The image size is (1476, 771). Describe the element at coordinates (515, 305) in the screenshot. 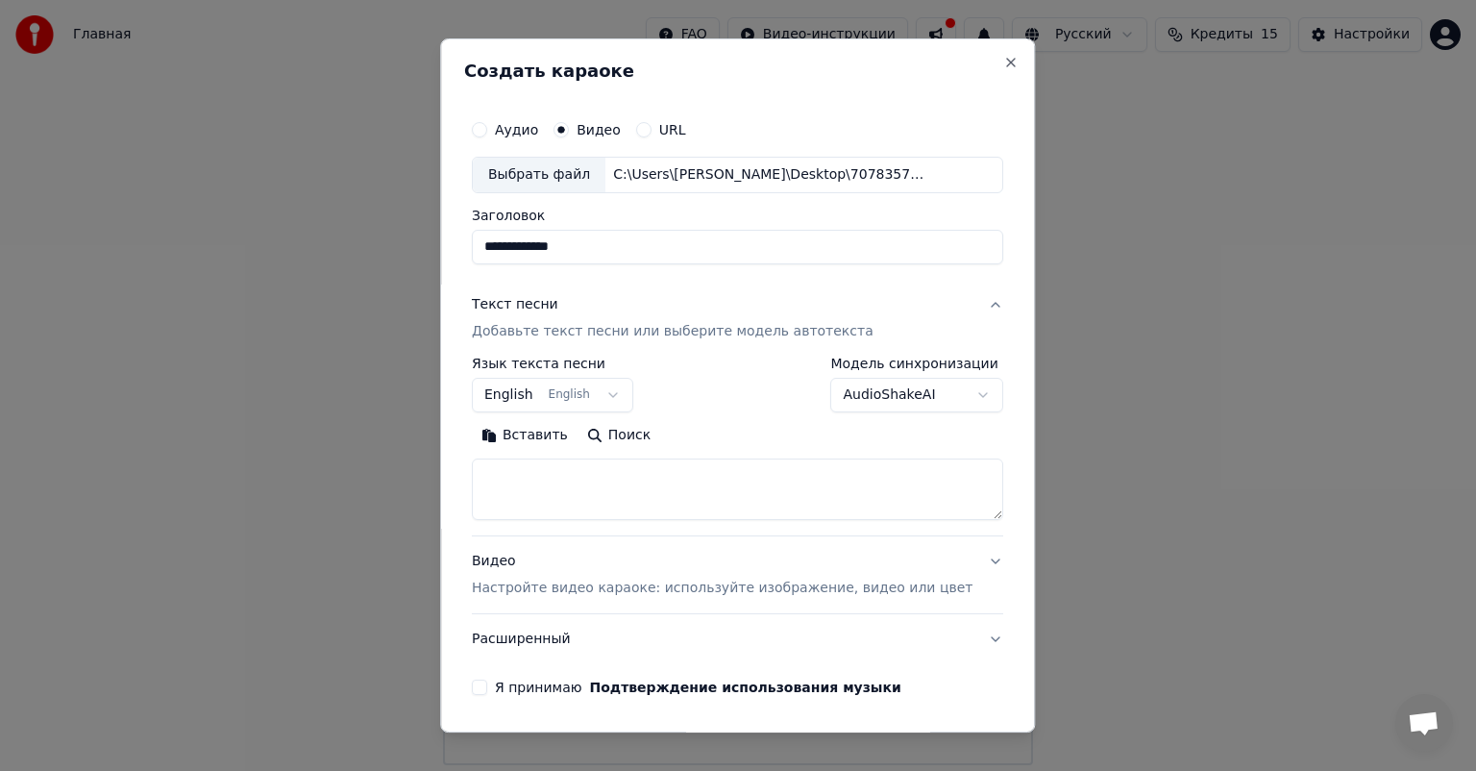

I see `div: Текст песни` at that location.